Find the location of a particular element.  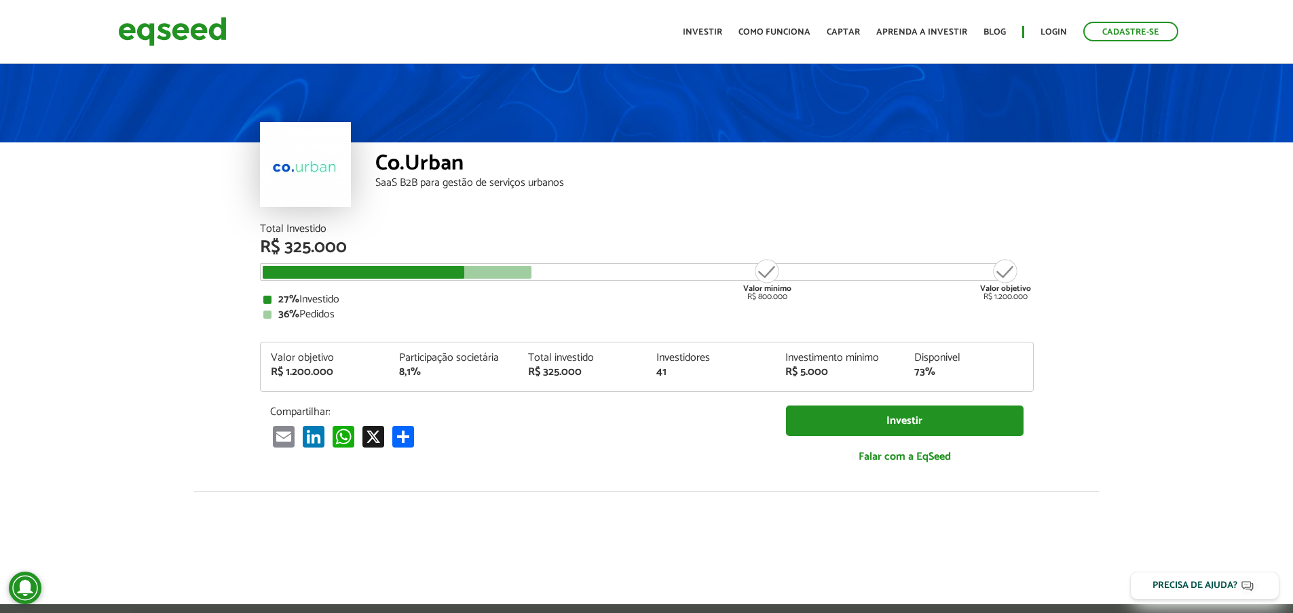

strong: Valor mínimo is located at coordinates (767, 288).